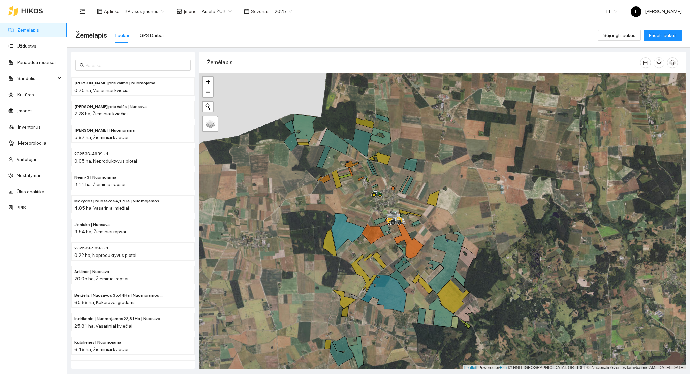 This screenshot has height=374, width=690. What do you see at coordinates (636, 12) in the screenshot?
I see `span: L` at bounding box center [636, 12].